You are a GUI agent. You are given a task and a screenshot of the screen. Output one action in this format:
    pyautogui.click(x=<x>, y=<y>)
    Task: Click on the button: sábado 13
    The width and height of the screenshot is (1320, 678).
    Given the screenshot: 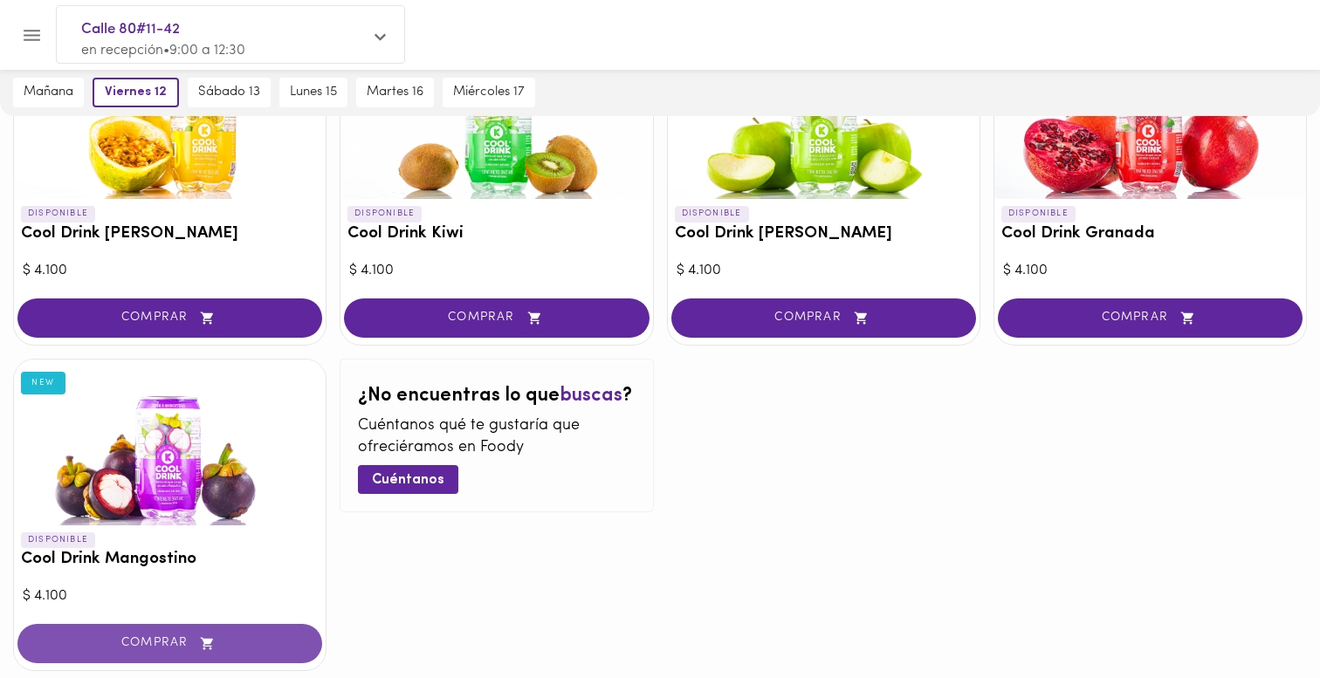 What is the action you would take?
    pyautogui.click(x=229, y=93)
    